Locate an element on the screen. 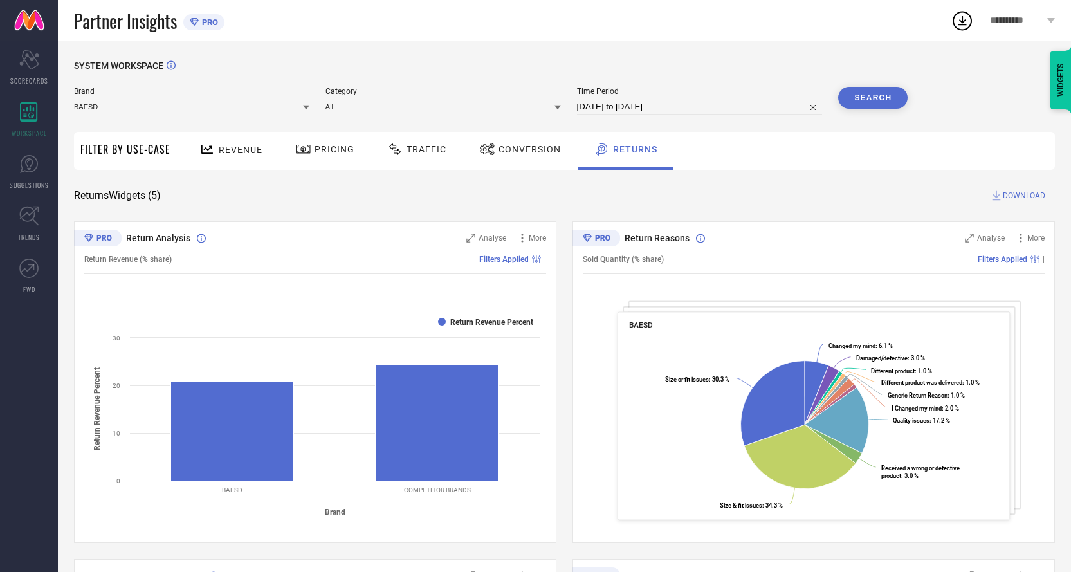 The width and height of the screenshot is (1071, 572). span: Conversion is located at coordinates (529, 149).